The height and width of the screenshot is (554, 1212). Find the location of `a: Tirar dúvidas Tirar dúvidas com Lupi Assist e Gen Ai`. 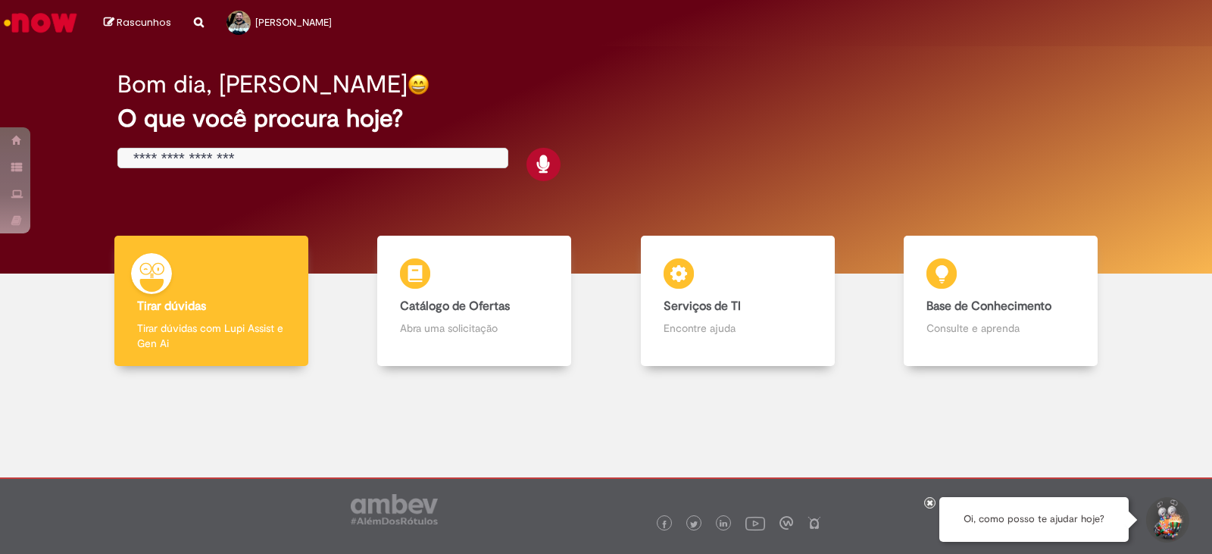

a: Tirar dúvidas Tirar dúvidas com Lupi Assist e Gen Ai is located at coordinates (211, 301).